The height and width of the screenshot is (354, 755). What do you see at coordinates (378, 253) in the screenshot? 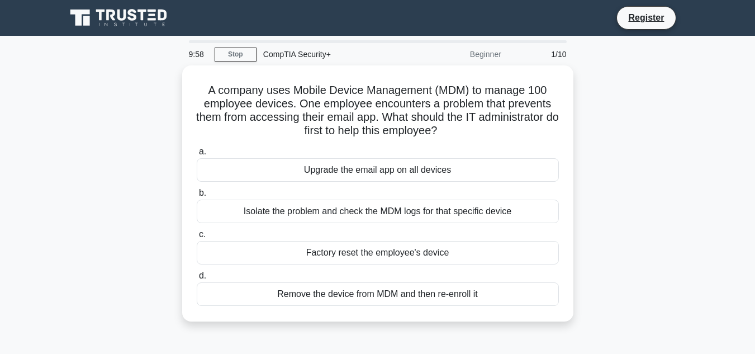
I see `div: Factory reset the employee's device` at bounding box center [378, 253].